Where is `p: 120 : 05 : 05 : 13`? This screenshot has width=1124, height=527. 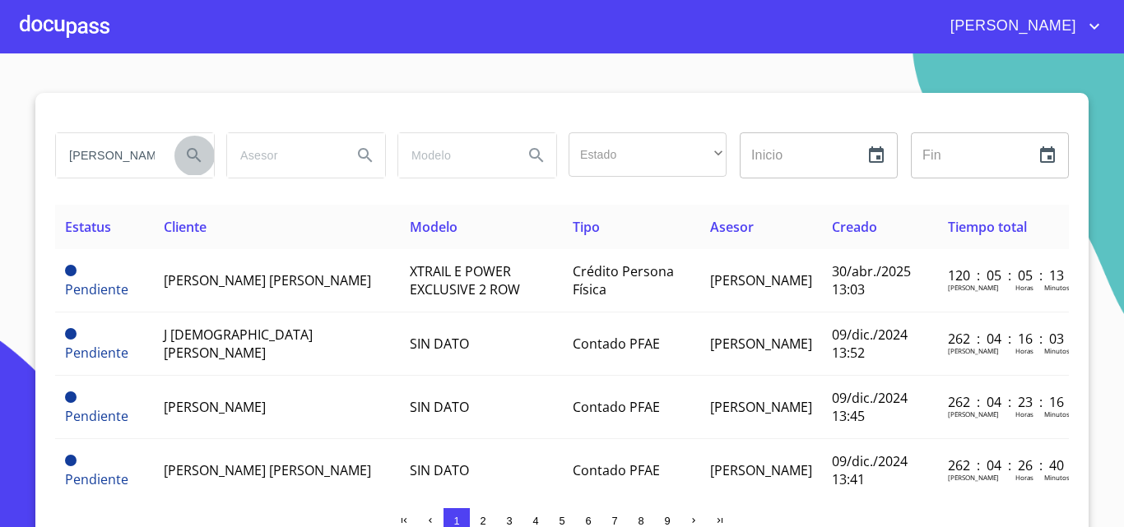
p: 120 : 05 : 05 : 13 is located at coordinates (1003, 276).